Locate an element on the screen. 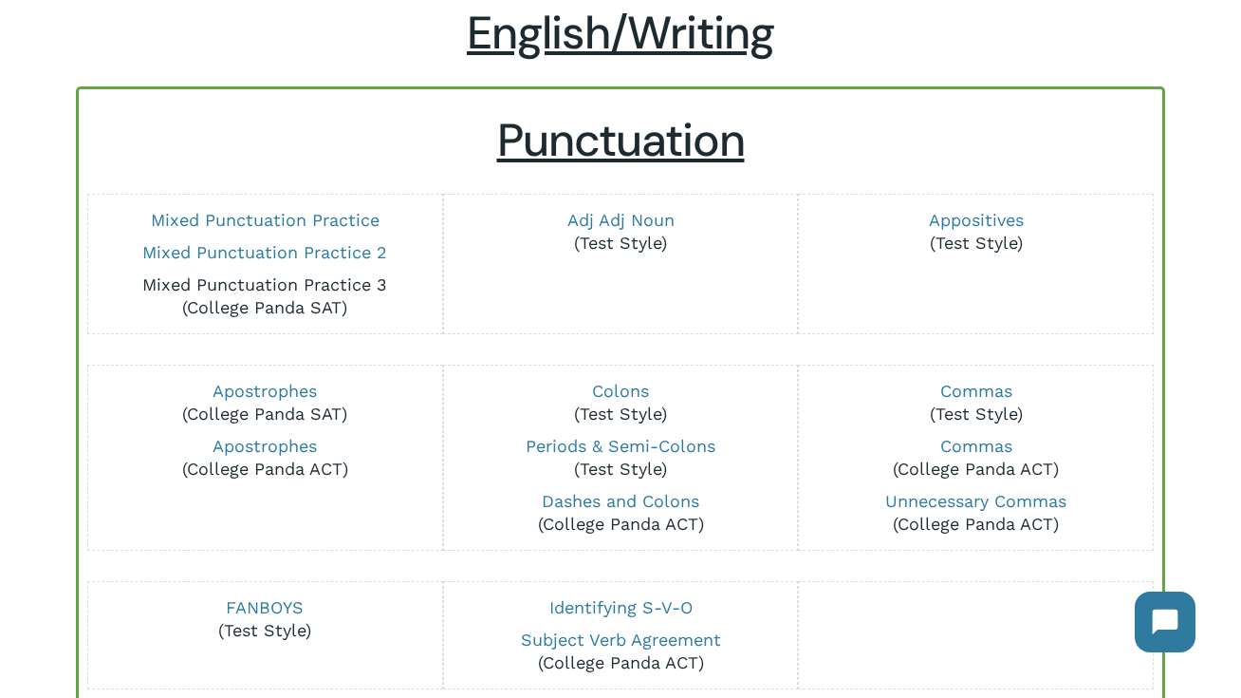 This screenshot has height=698, width=1241. a: Periods & Semi-Colons is located at coordinates (621, 445).